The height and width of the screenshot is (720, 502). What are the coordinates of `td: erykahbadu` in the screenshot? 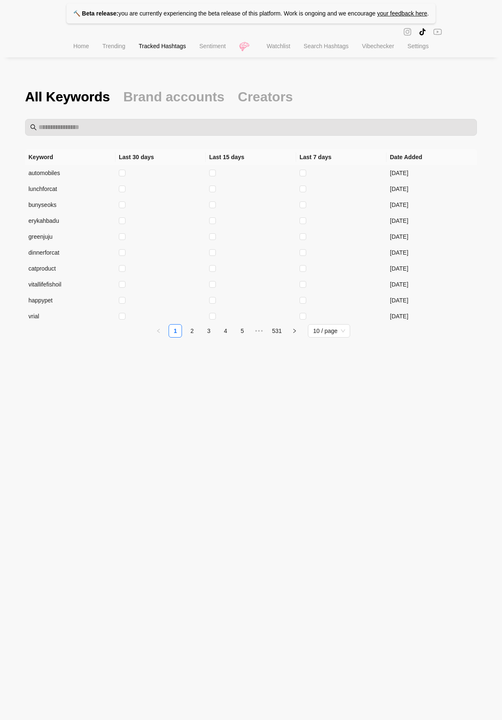 It's located at (70, 221).